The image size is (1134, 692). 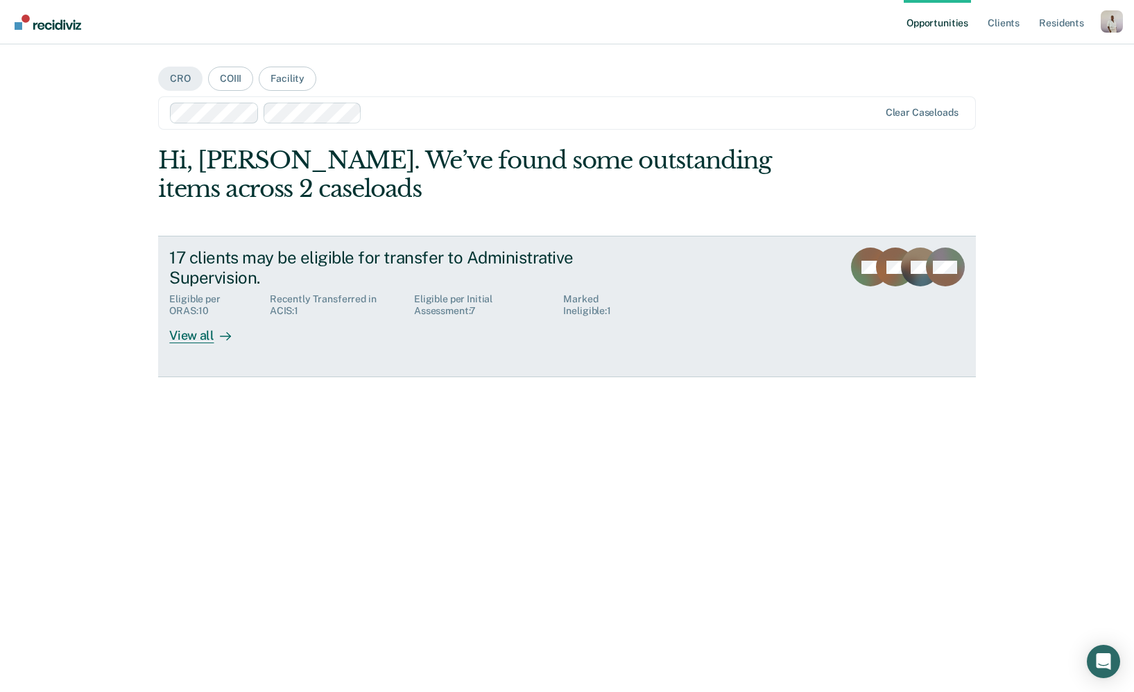 What do you see at coordinates (342, 305) in the screenshot?
I see `div: Recently Transferred in ACIS : 1` at bounding box center [342, 305].